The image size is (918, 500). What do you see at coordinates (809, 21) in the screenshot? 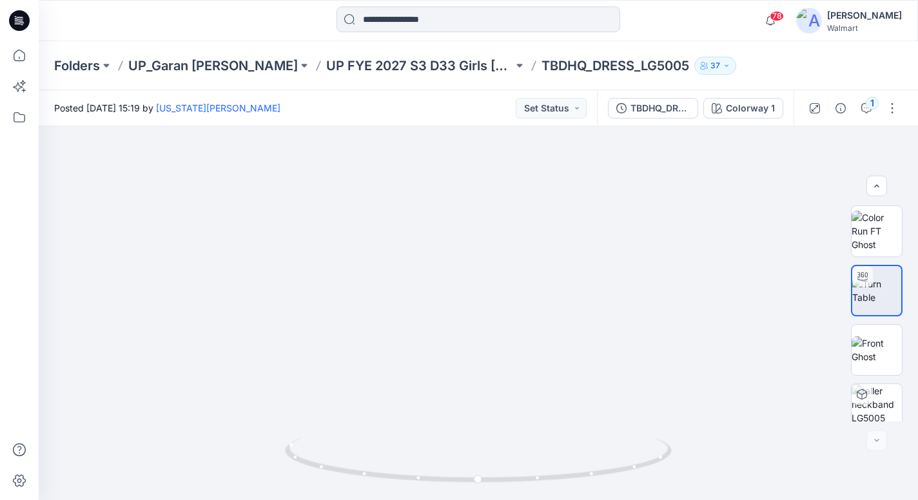
I see `img: avatar` at bounding box center [809, 21].